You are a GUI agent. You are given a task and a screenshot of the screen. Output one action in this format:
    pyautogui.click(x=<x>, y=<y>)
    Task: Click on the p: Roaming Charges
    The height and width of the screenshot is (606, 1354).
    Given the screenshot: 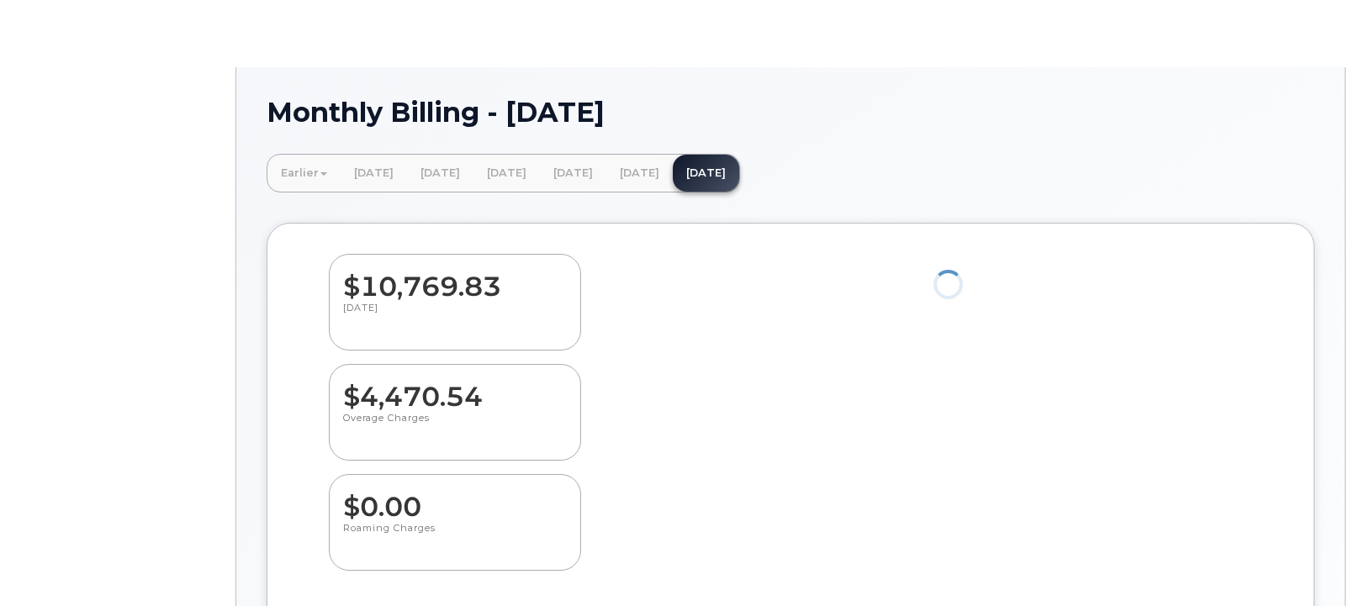 What is the action you would take?
    pyautogui.click(x=455, y=538)
    